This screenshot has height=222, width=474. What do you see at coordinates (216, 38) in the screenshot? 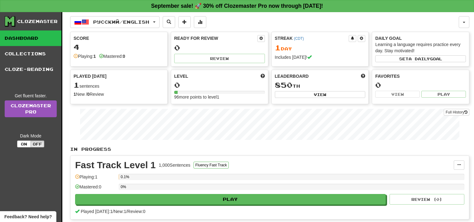
I see `div: Ready for Review` at bounding box center [216, 38].